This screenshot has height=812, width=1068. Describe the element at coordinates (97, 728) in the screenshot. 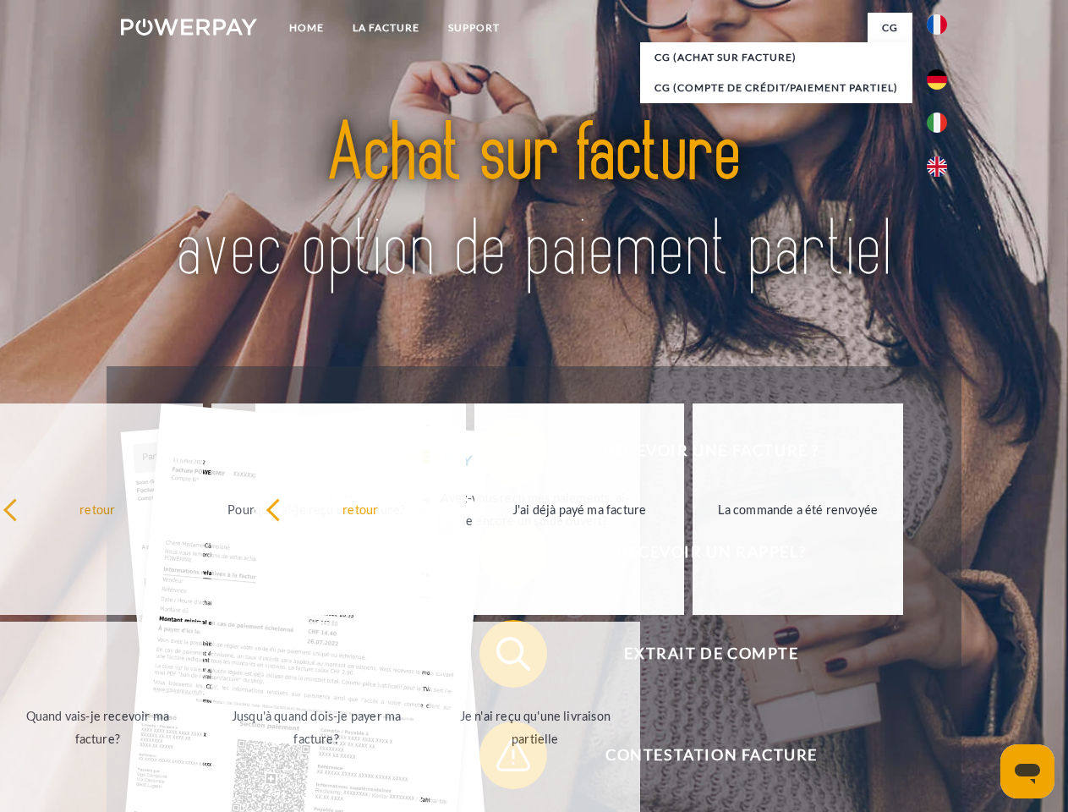

I see `div: Quand vais-je recevoir ma facture?` at that location.